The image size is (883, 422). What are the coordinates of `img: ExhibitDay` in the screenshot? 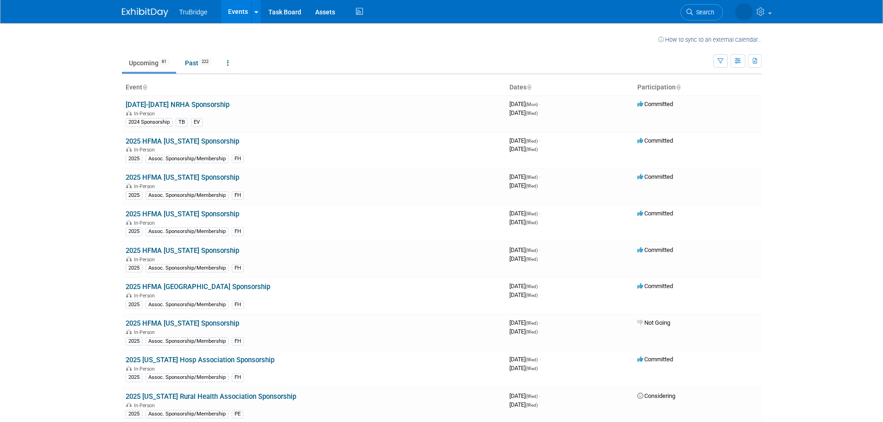 It's located at (145, 13).